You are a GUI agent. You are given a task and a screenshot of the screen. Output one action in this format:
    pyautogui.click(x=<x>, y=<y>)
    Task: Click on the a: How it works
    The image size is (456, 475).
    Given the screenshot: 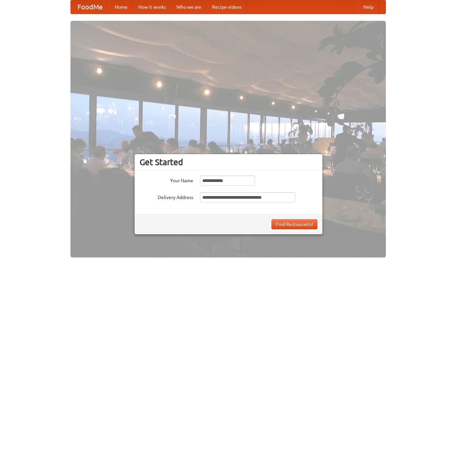 What is the action you would take?
    pyautogui.click(x=152, y=7)
    